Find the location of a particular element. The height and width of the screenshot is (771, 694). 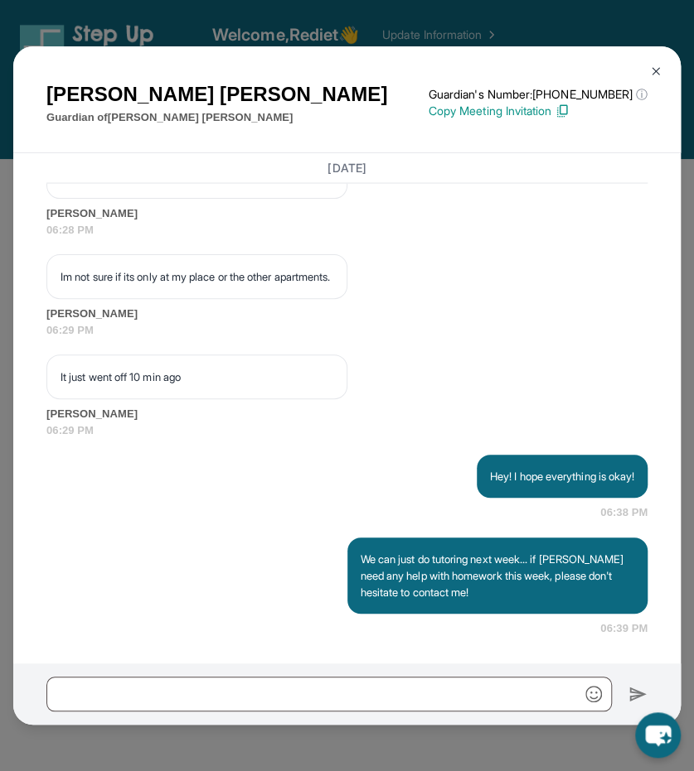

p: It just went off 10 min ago is located at coordinates (196, 377).